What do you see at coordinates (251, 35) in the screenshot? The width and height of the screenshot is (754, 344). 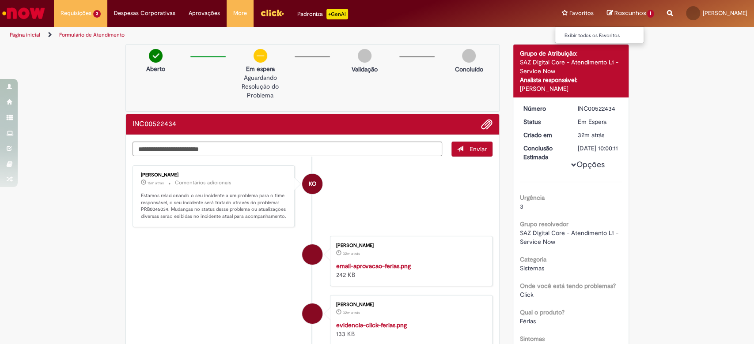 I see `ul: Trilhas de página` at bounding box center [251, 35].